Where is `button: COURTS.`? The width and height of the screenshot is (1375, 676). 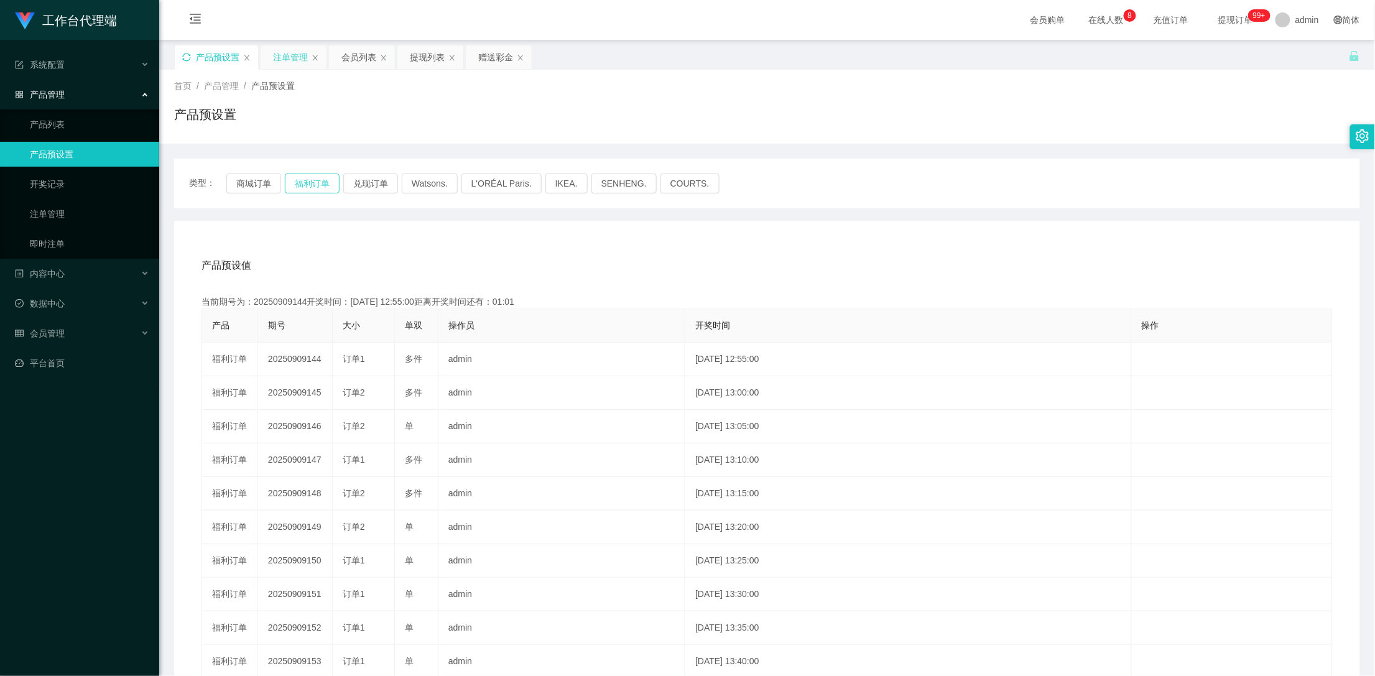 button: COURTS. is located at coordinates (689, 183).